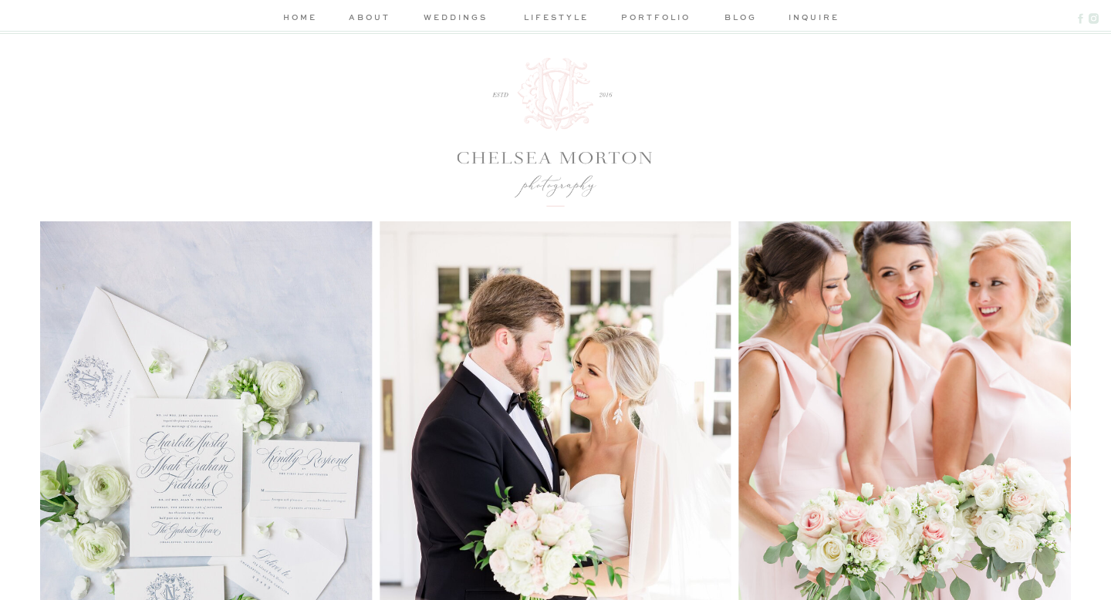 The height and width of the screenshot is (600, 1111). What do you see at coordinates (655, 19) in the screenshot?
I see `nav: portfolio` at bounding box center [655, 19].